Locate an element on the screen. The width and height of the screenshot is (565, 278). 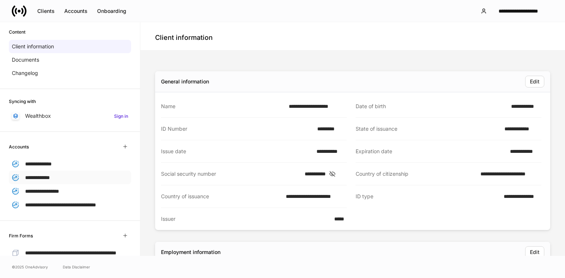
div: Issuer is located at coordinates (245, 219).